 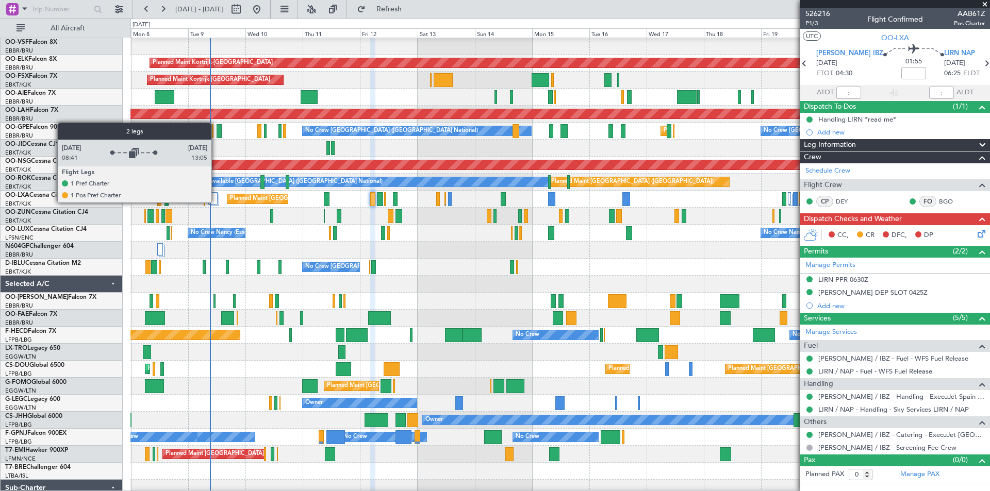 What do you see at coordinates (31, 76) in the screenshot?
I see `a: OO-FSXFalcon 7X` at bounding box center [31, 76].